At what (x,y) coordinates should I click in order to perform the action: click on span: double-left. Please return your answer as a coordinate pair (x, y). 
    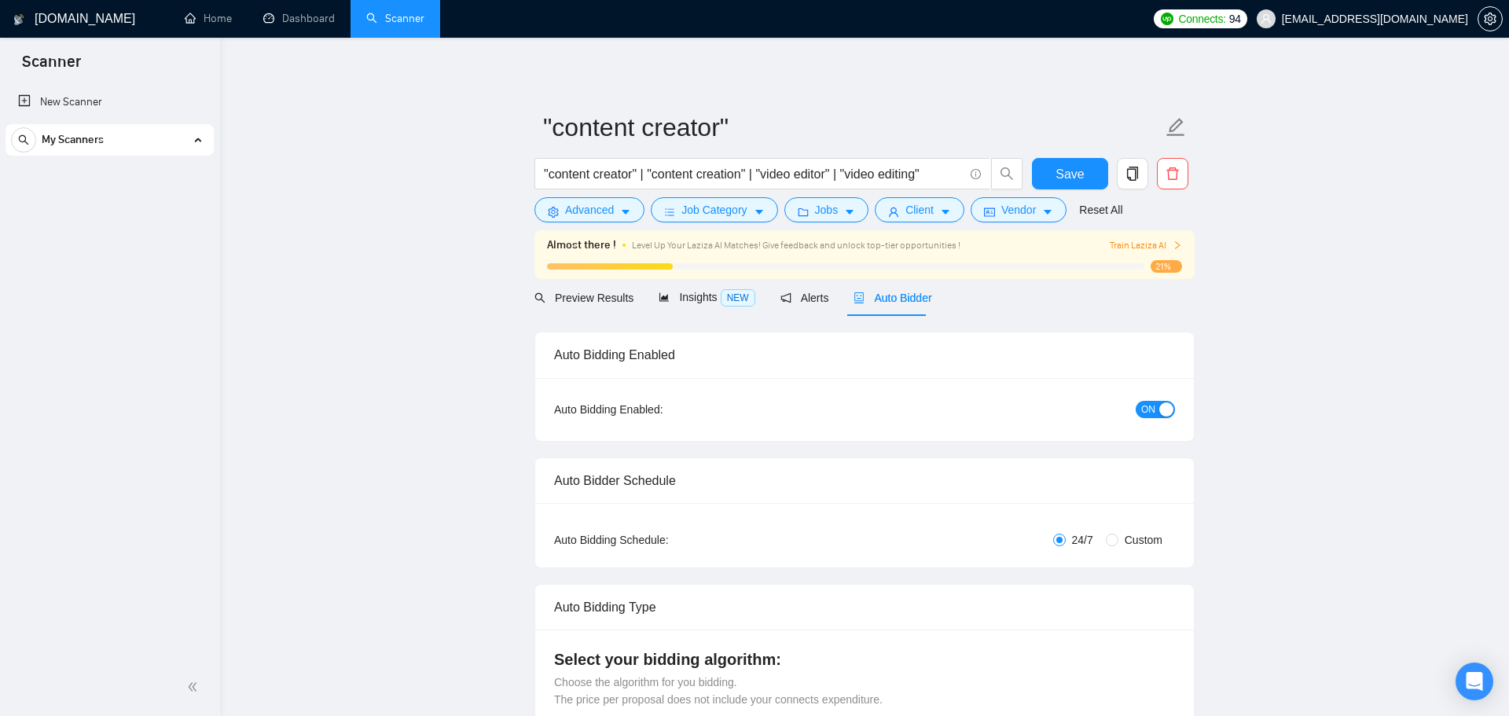
    Looking at the image, I should click on (195, 687).